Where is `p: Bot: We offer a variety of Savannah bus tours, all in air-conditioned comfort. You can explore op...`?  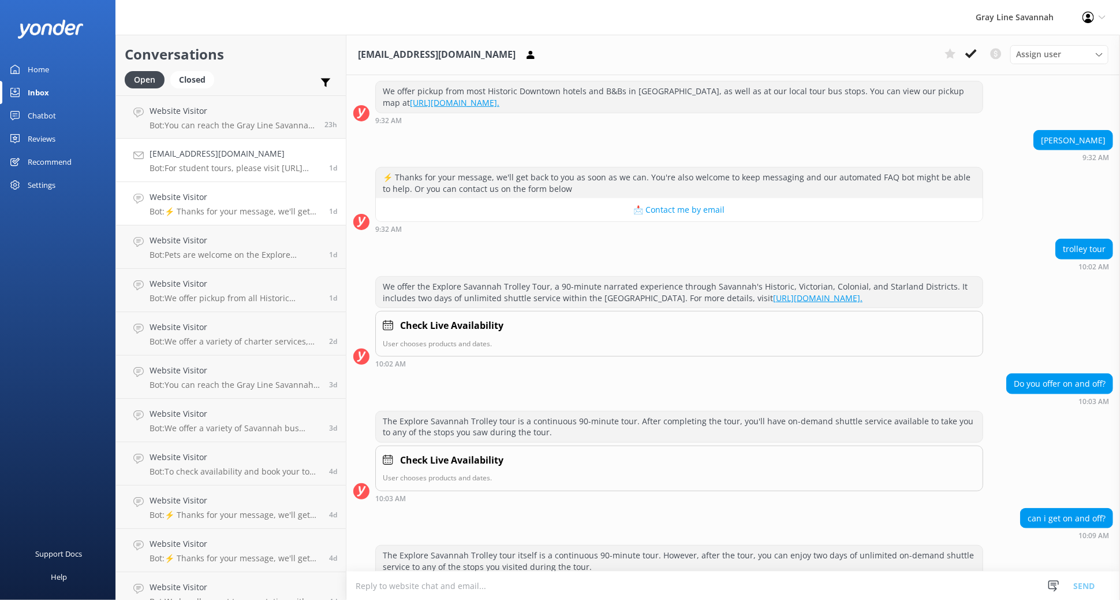 p: Bot: We offer a variety of Savannah bus tours, all in air-conditioned comfort. You can explore op... is located at coordinates (235, 428).